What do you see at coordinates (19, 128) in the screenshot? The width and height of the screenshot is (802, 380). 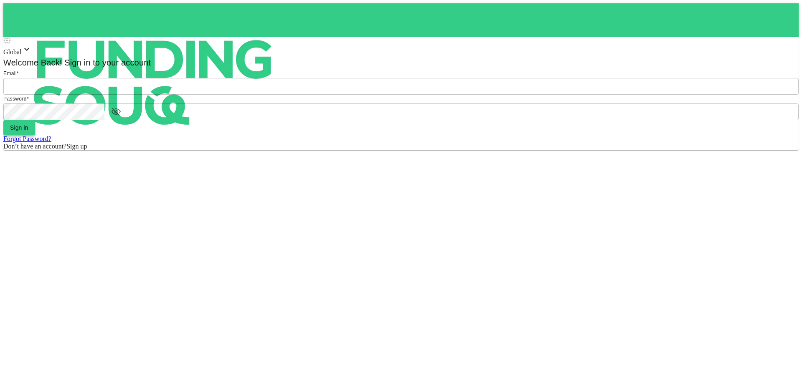 I see `button: Sign in` at bounding box center [19, 128].